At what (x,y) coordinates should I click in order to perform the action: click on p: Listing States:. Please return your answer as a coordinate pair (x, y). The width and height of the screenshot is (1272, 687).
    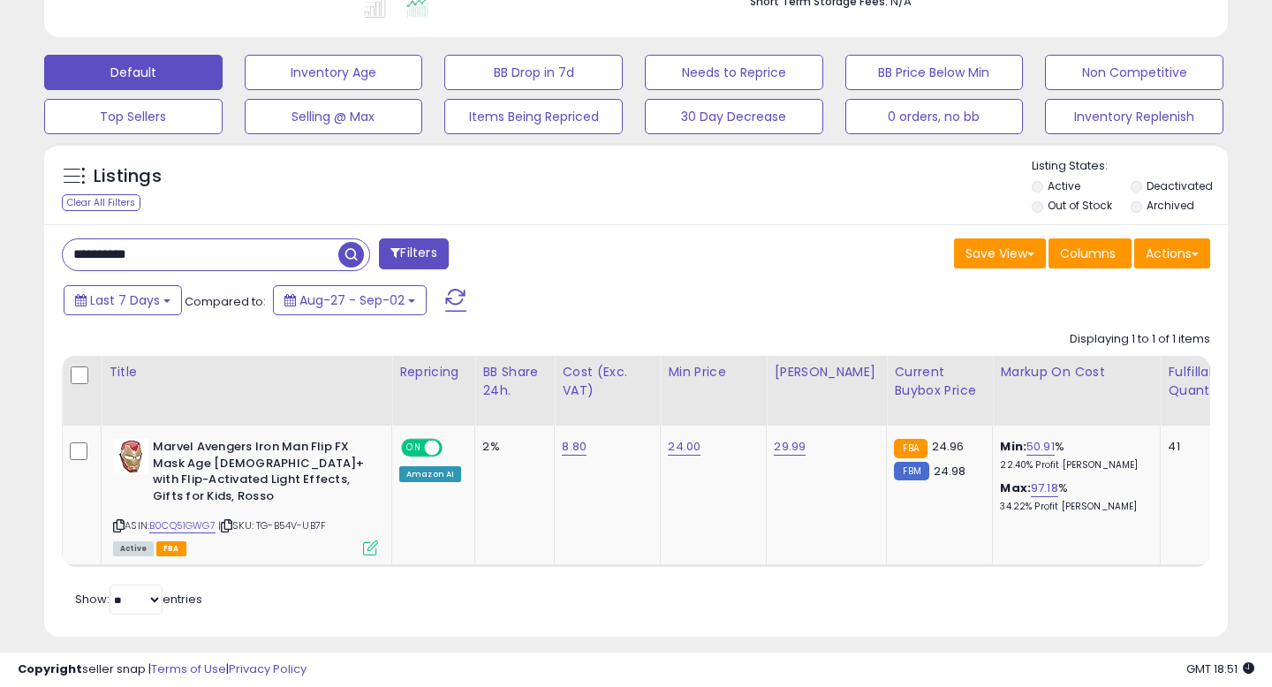
    Looking at the image, I should click on (1130, 166).